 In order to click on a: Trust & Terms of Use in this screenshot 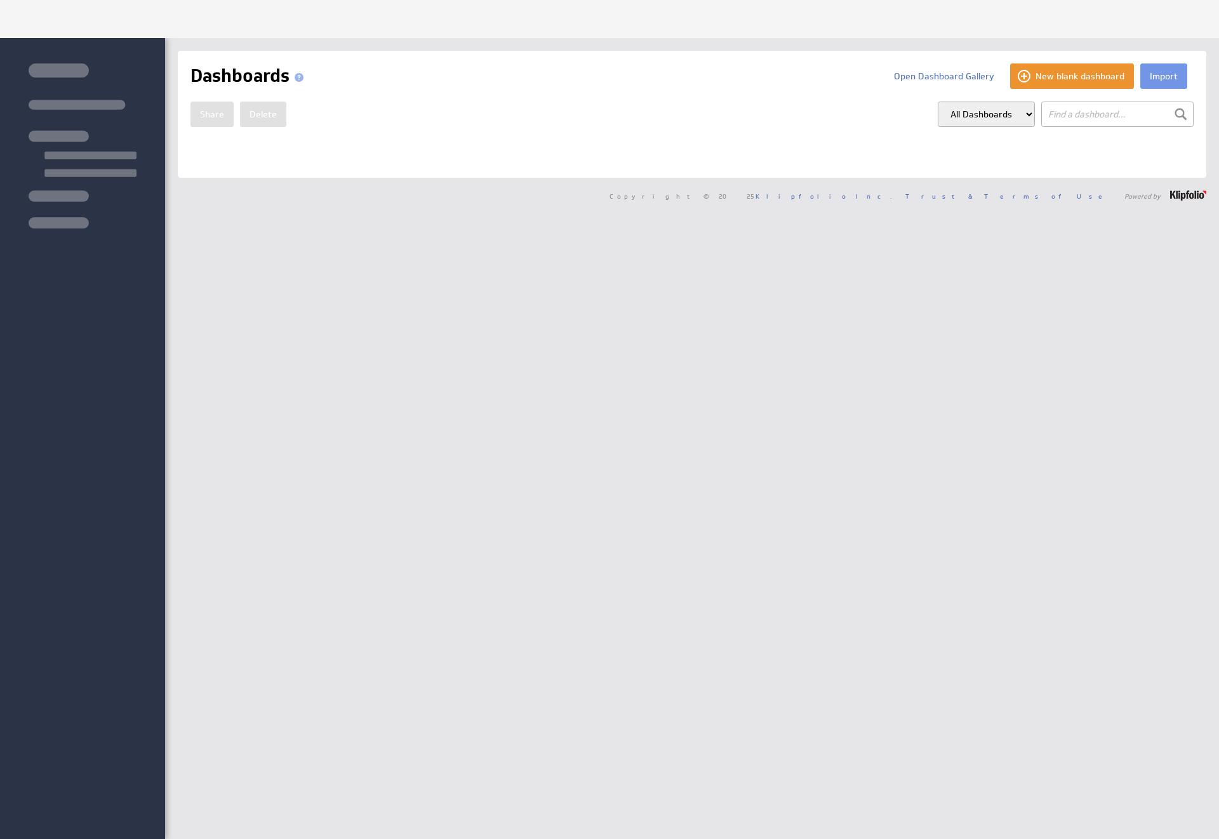, I will do `click(1008, 196)`.